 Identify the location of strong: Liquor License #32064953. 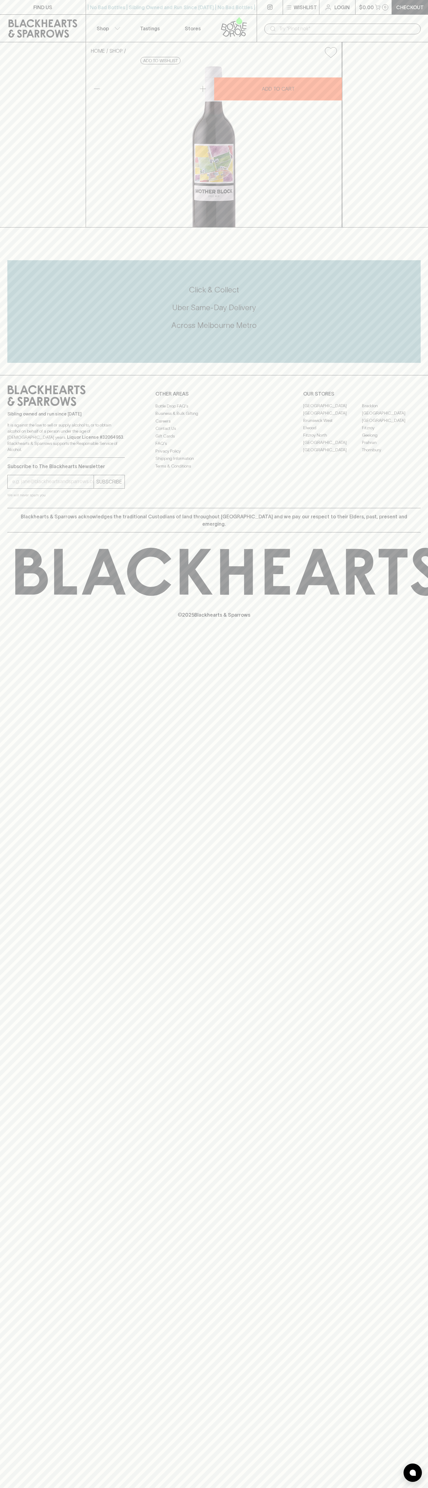
(95, 437).